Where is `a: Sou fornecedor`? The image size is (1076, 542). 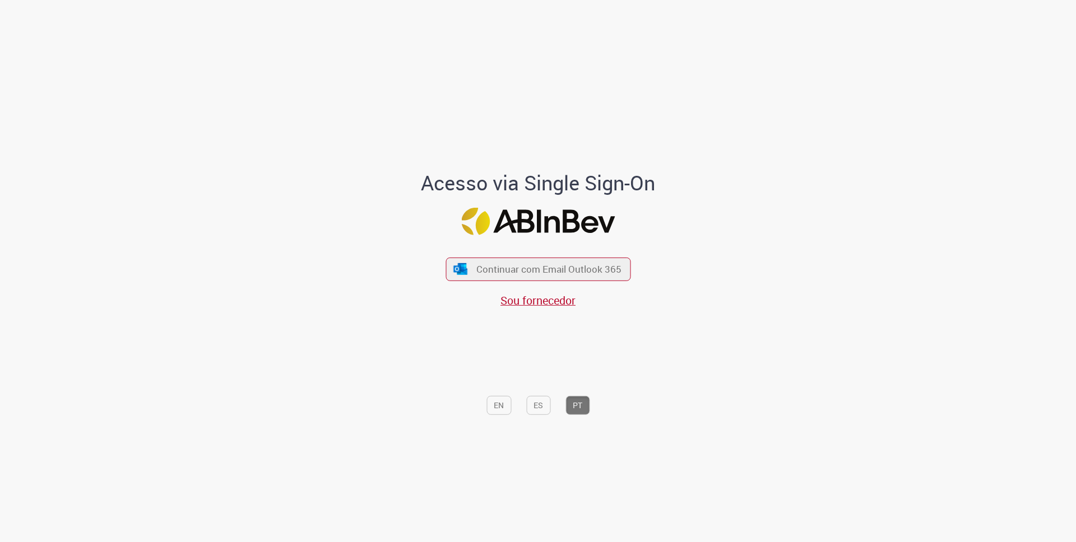 a: Sou fornecedor is located at coordinates (538, 300).